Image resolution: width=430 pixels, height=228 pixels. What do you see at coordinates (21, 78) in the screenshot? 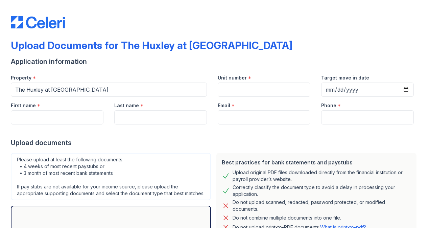
I see `label: Property` at bounding box center [21, 78].